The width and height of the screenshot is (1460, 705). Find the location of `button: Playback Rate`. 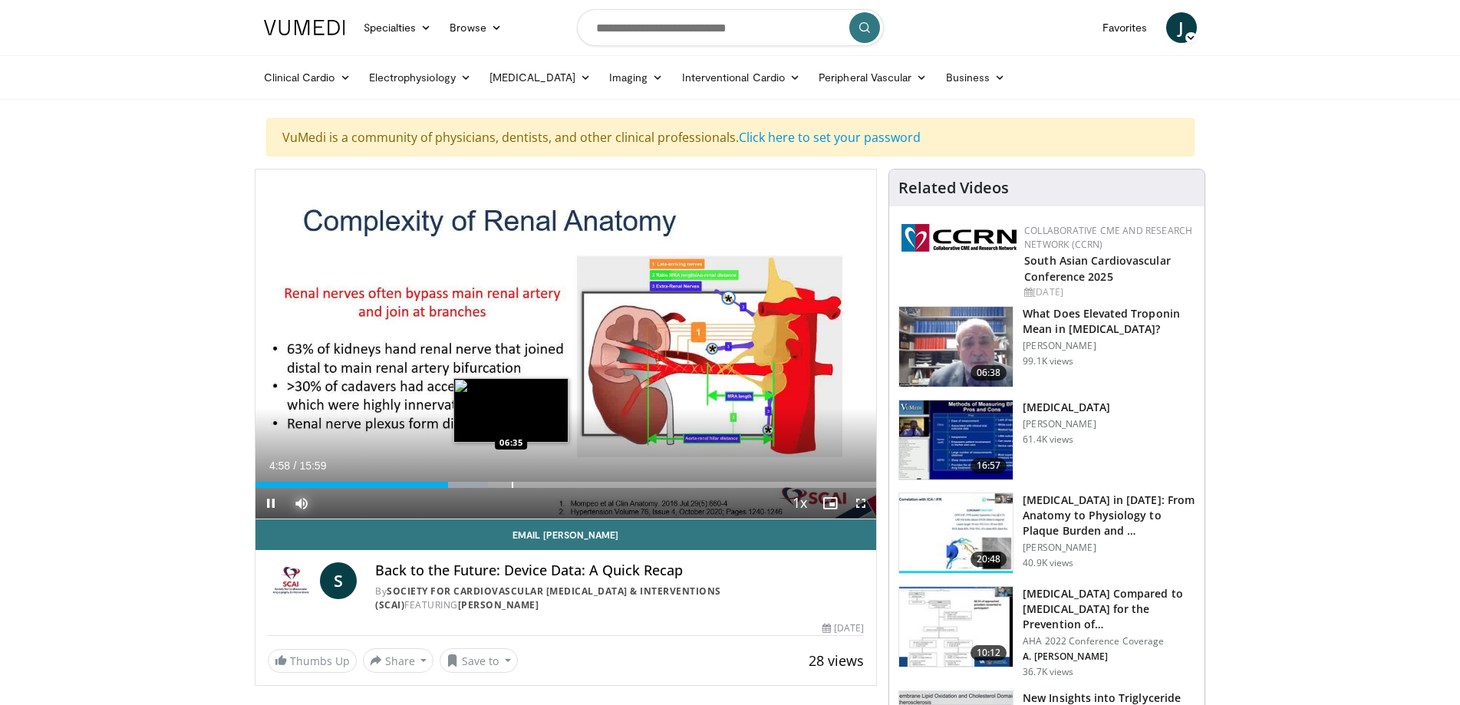

button: Playback Rate is located at coordinates (800, 503).